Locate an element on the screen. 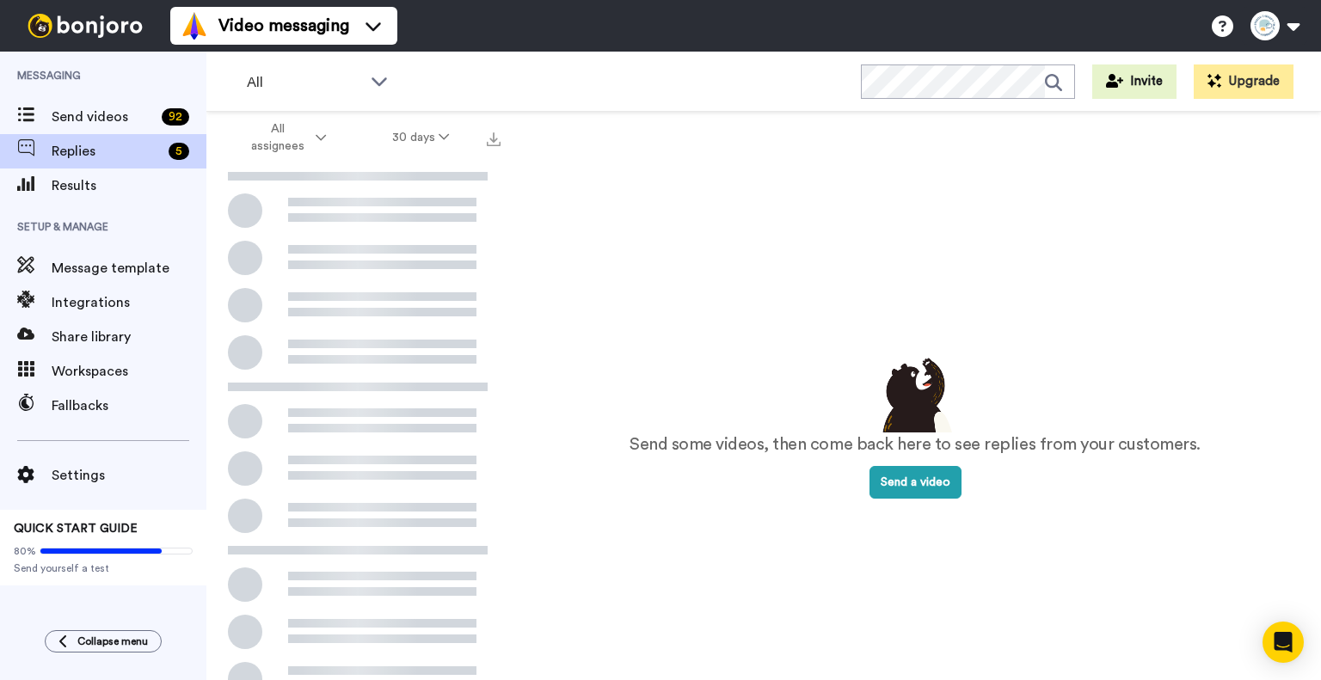 The image size is (1321, 680). div: 92 is located at coordinates (175, 117).